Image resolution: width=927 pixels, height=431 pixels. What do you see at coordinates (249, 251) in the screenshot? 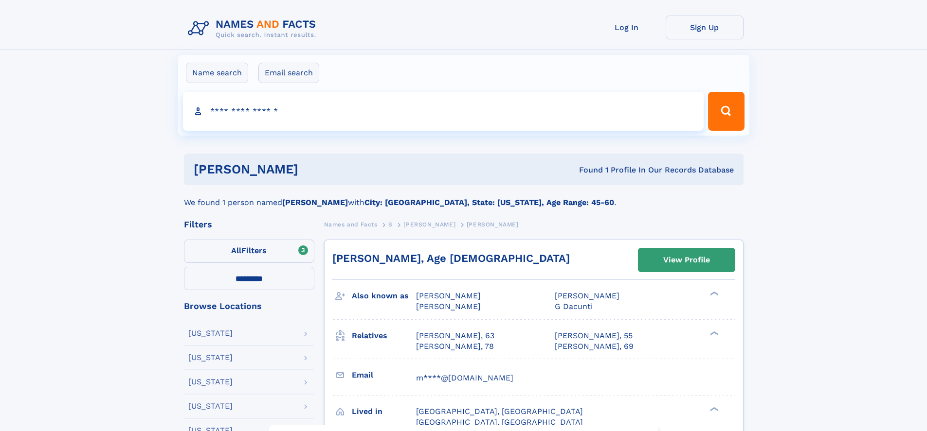
I see `label: Filters` at bounding box center [249, 251].